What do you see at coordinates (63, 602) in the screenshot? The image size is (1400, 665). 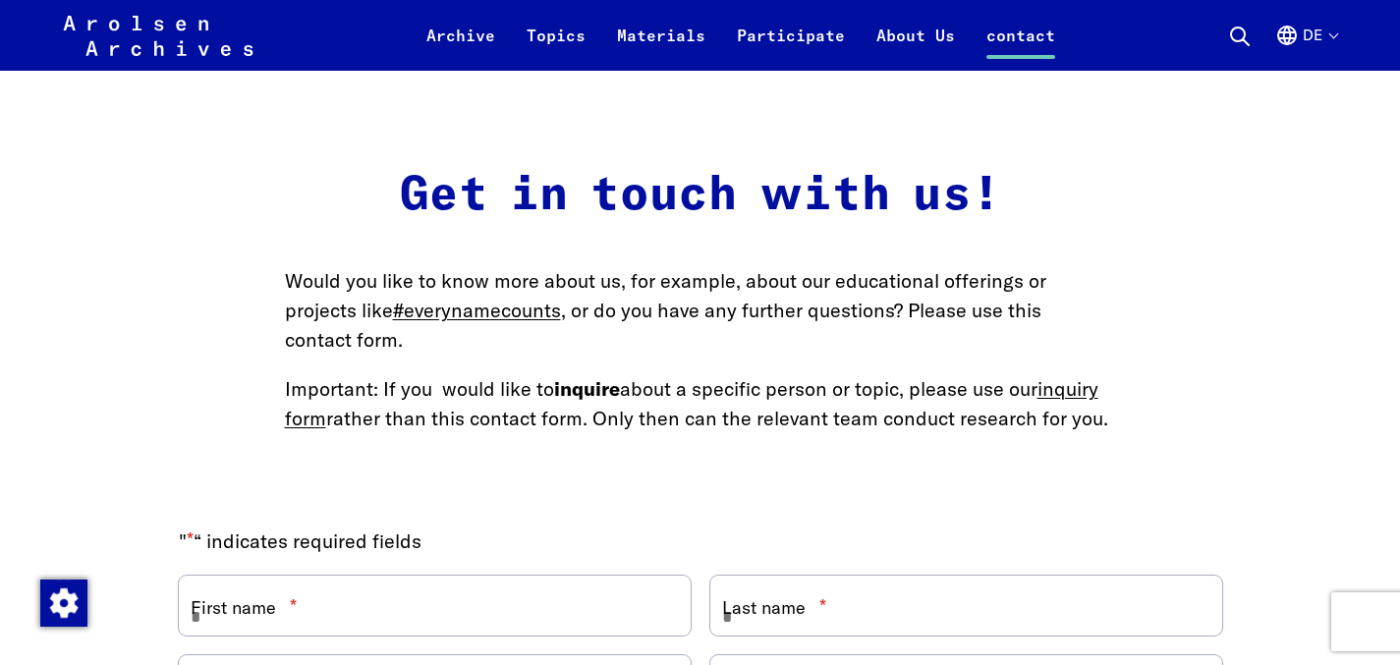 I see `div: Change consent` at bounding box center [63, 602].